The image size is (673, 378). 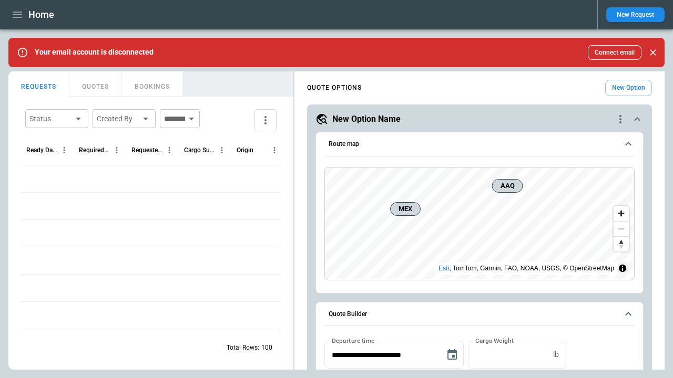 What do you see at coordinates (621, 244) in the screenshot?
I see `button: Reset bearing to north` at bounding box center [621, 244].